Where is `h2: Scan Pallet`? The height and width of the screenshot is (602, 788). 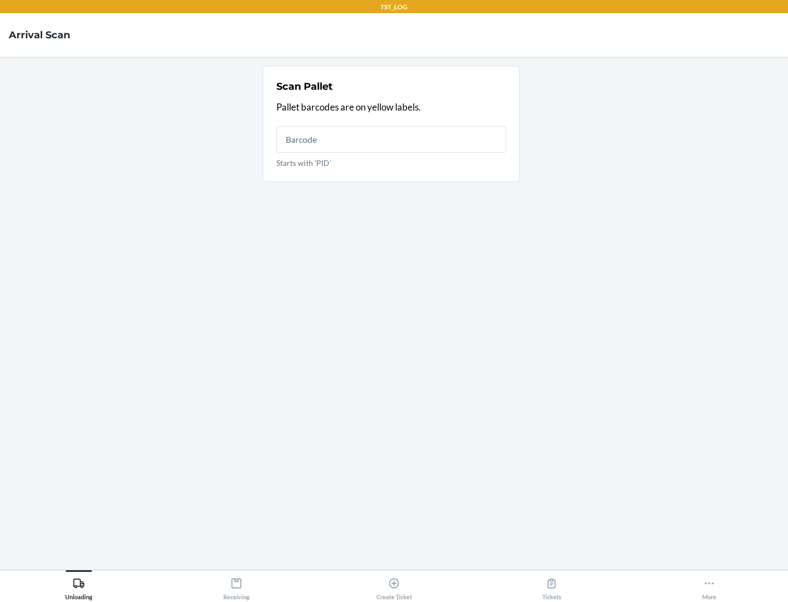
h2: Scan Pallet is located at coordinates (304, 86).